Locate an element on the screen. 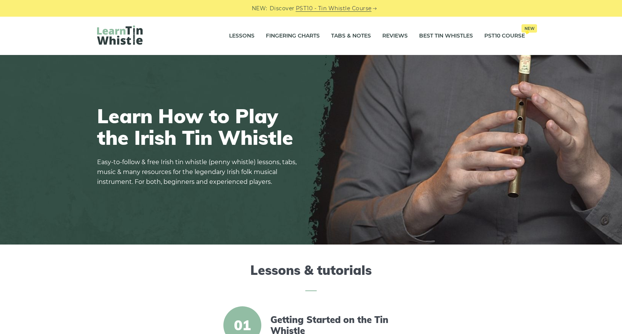  img: LearnTinWhistle.com is located at coordinates (120, 35).